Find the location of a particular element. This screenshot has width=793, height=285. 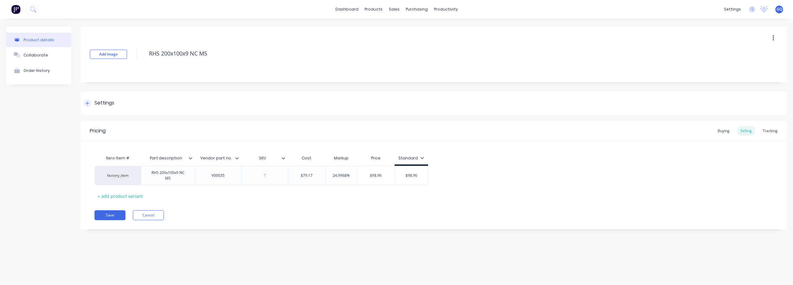

div: Settings is located at coordinates (104, 103).